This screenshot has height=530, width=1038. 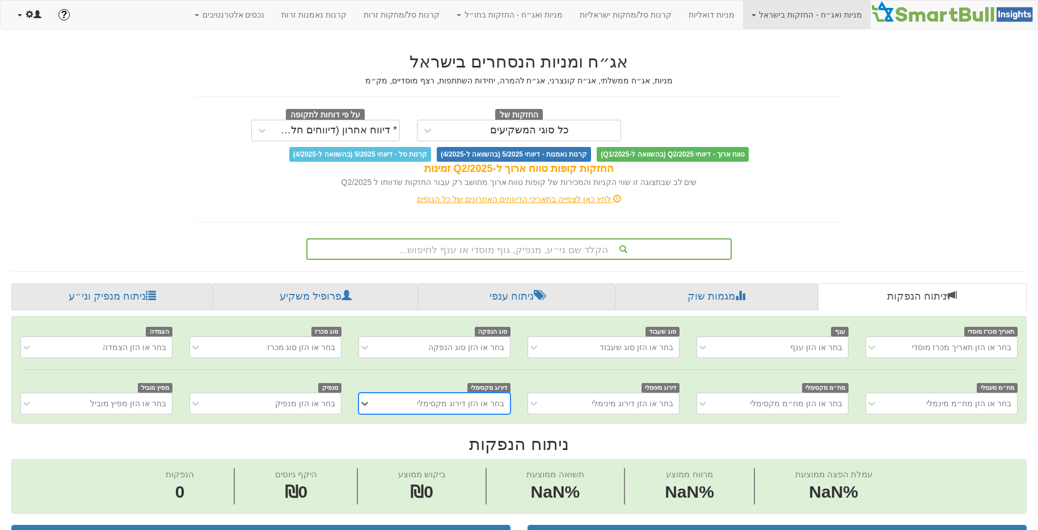 I want to click on div: בחר או הזן סוג שעבוד, so click(x=636, y=347).